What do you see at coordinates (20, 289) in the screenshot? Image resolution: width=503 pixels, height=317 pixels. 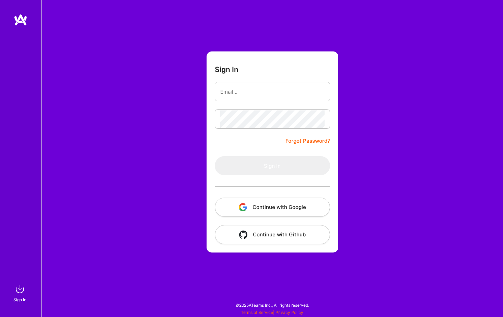 I see `img: sign in` at bounding box center [20, 289].